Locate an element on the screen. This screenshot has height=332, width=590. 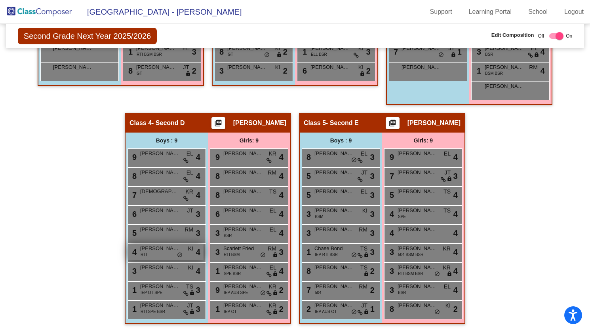
span: IEP OT SPE is located at coordinates (151, 292).